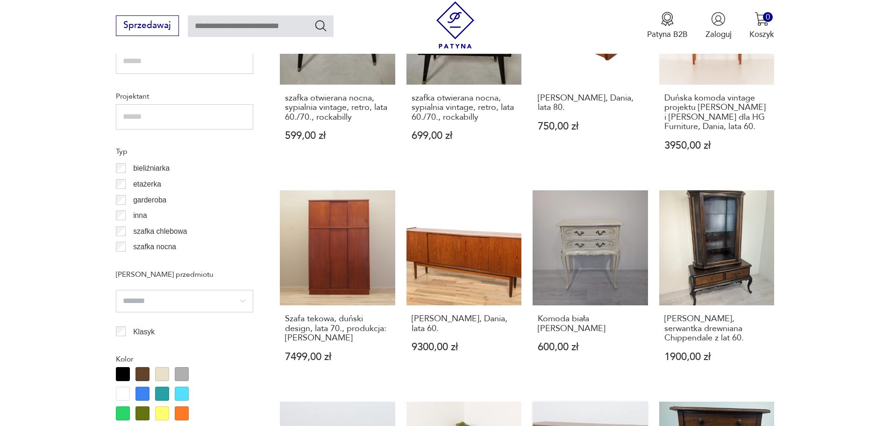 The width and height of the screenshot is (890, 426). What do you see at coordinates (590, 126) in the screenshot?
I see `p: 750,00 zł` at bounding box center [590, 126].